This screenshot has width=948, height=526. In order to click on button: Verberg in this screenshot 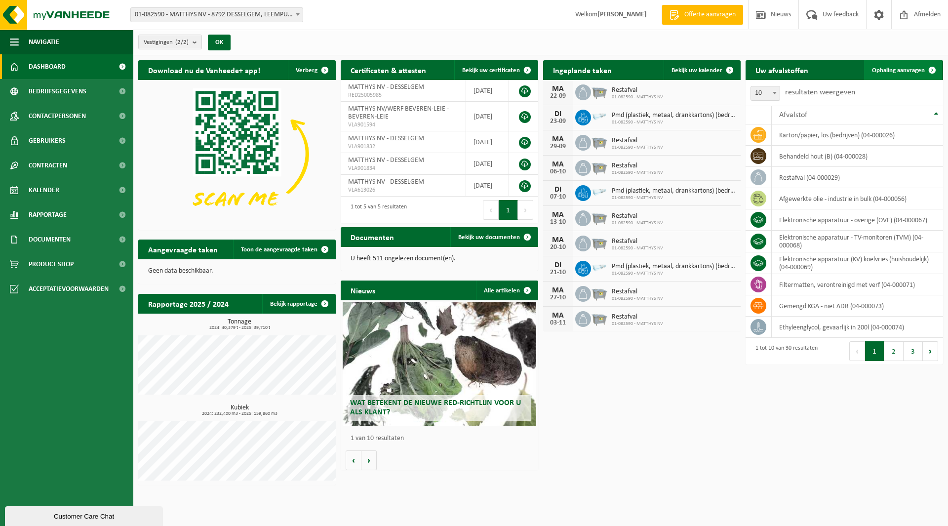, I will do `click(311, 70)`.